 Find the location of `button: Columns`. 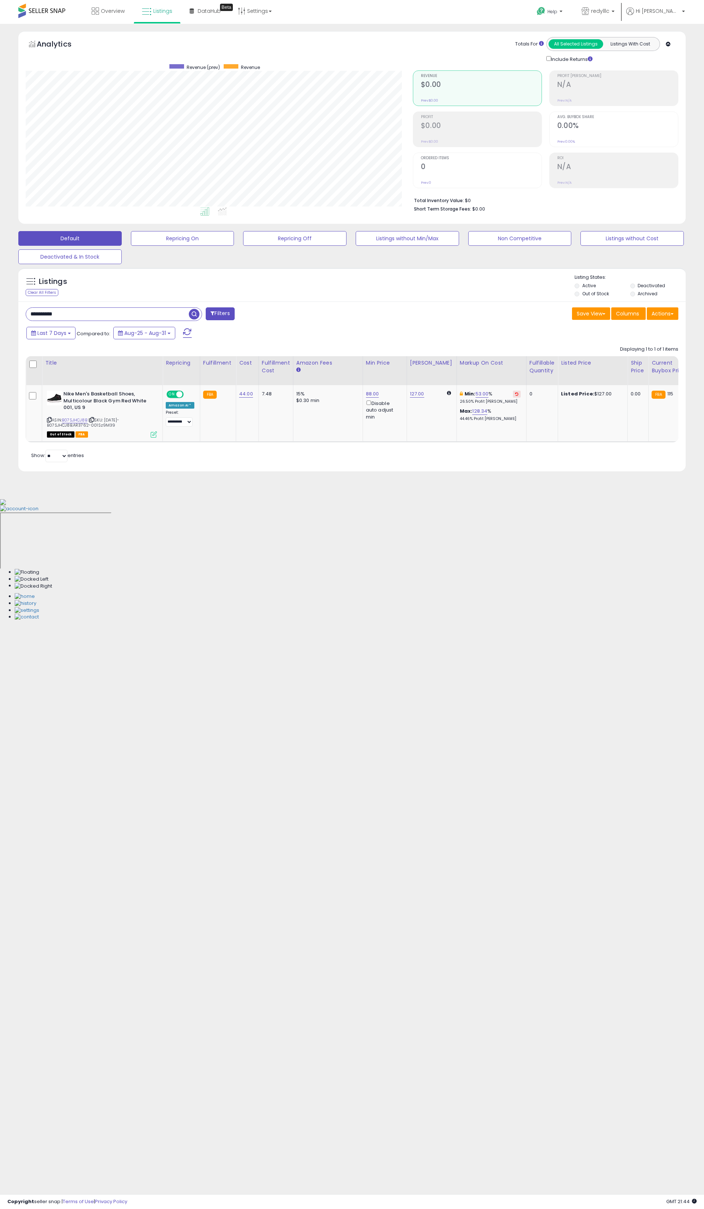

button: Columns is located at coordinates (629, 314).